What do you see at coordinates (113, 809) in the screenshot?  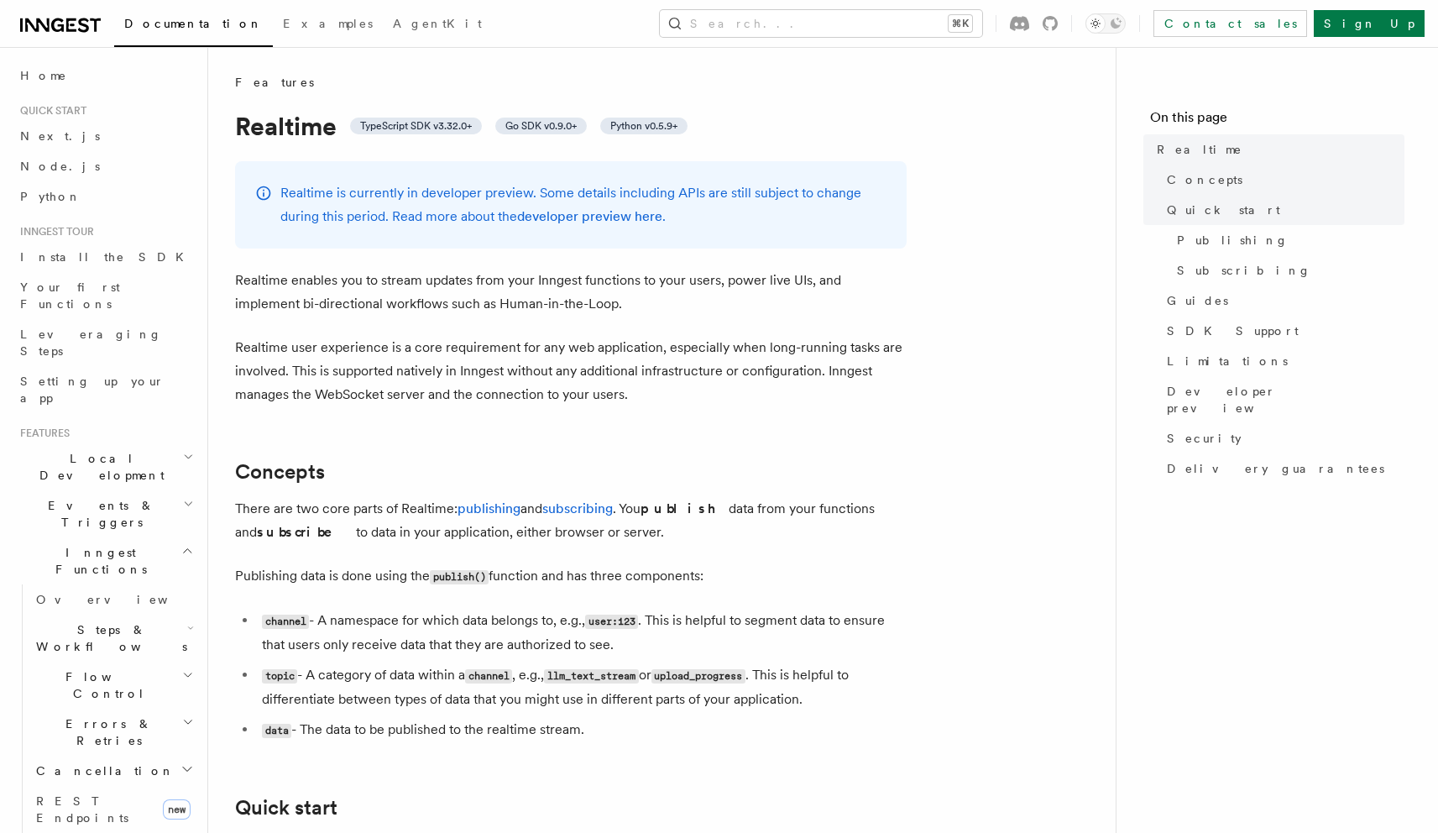 I see `a: REST Endpointsnew` at bounding box center [113, 809].